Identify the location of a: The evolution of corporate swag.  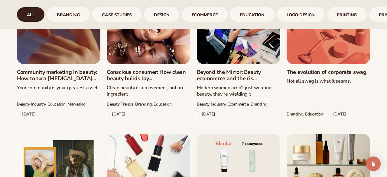
(328, 72).